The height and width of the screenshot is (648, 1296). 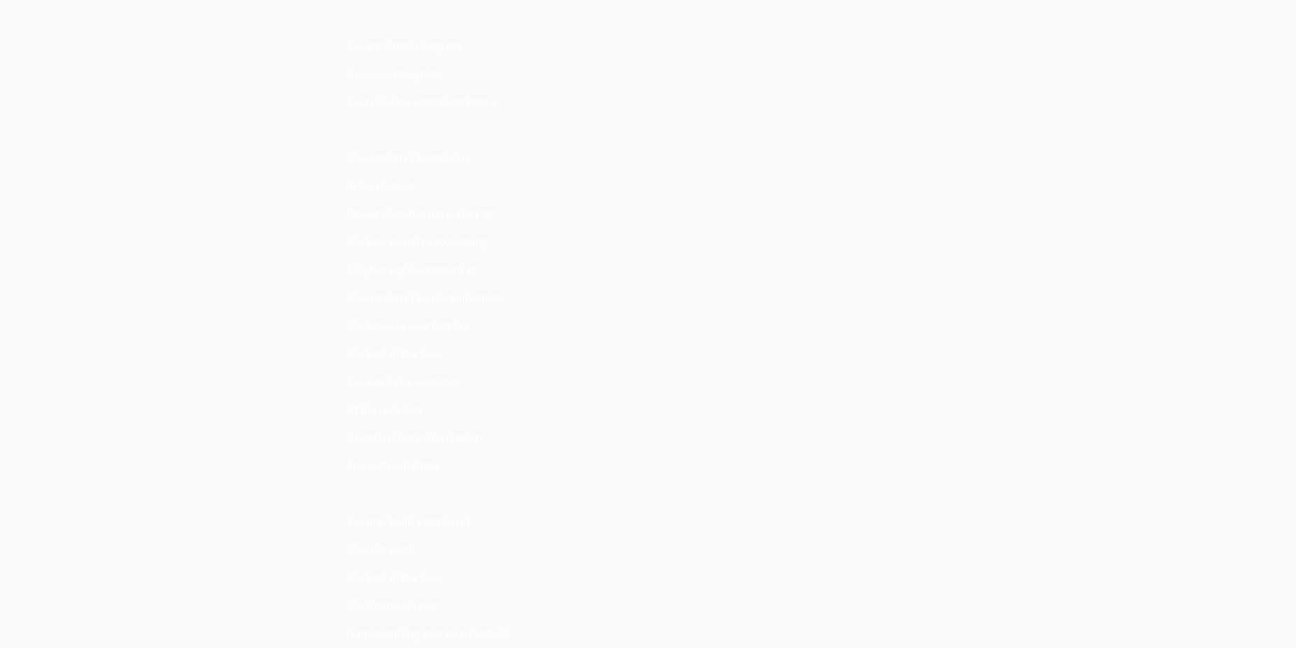 What do you see at coordinates (648, 213) in the screenshot?
I see `p: Grows when the sun is shining.` at bounding box center [648, 213].